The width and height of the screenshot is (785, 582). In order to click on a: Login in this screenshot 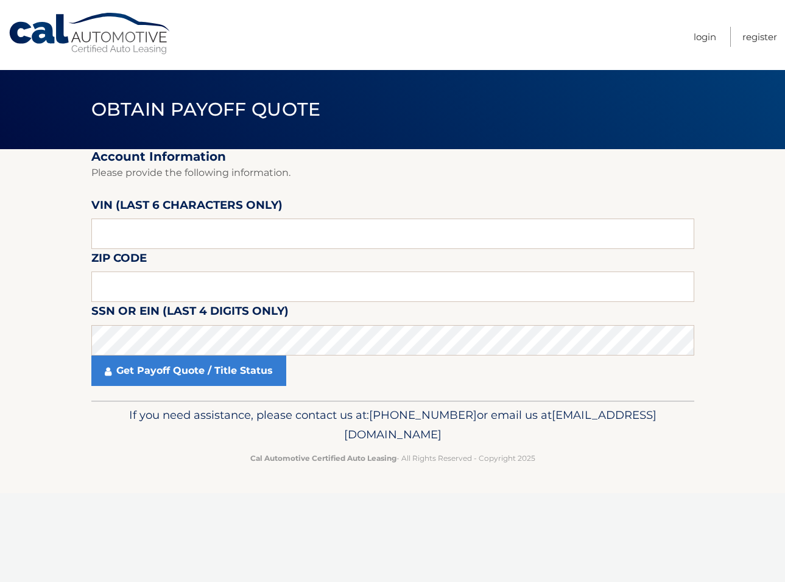, I will do `click(705, 37)`.